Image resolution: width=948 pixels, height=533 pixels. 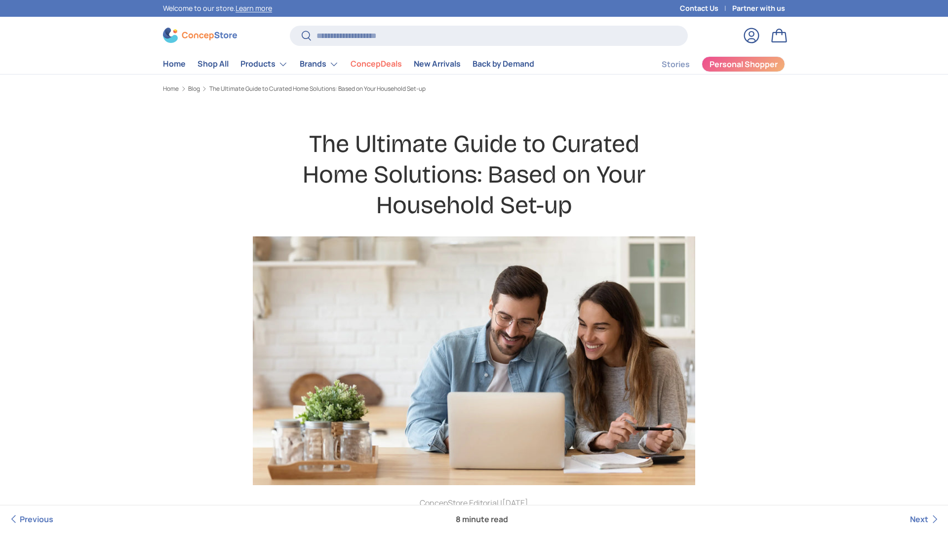 I want to click on a: Learn more, so click(x=254, y=8).